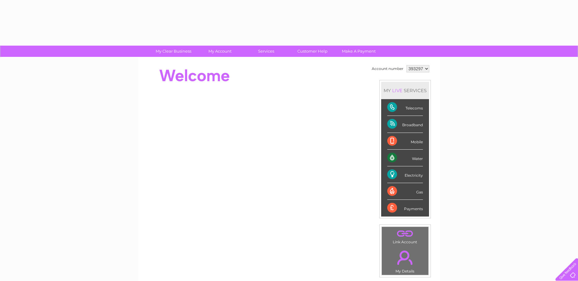 Image resolution: width=578 pixels, height=281 pixels. What do you see at coordinates (359, 51) in the screenshot?
I see `a: Make A Payment` at bounding box center [359, 51].